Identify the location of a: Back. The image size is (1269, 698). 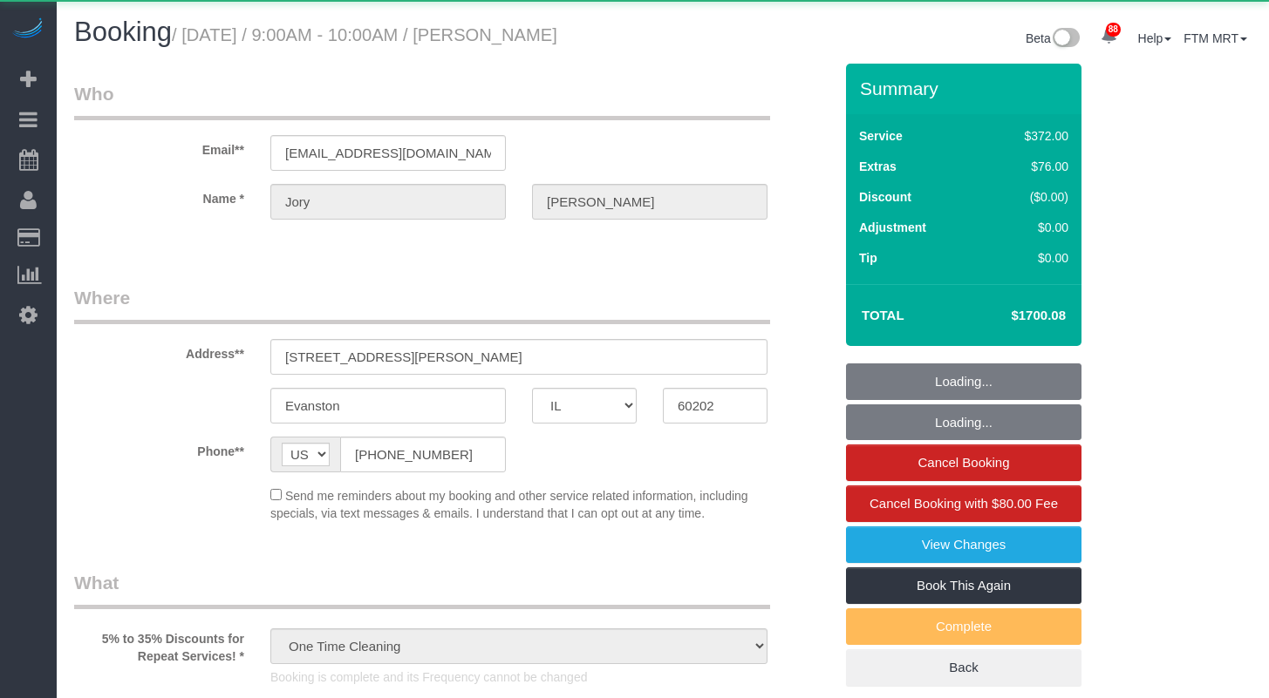
(963, 668).